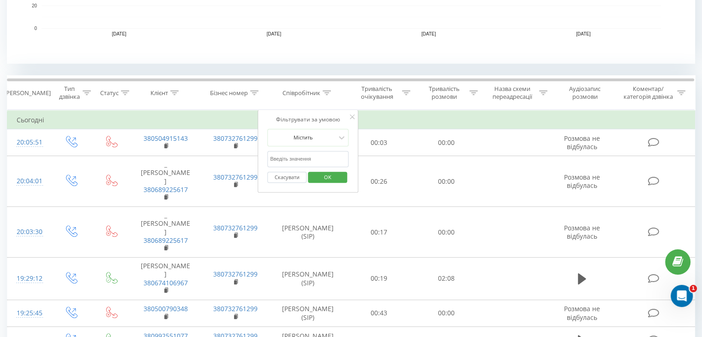 Image resolution: width=702 pixels, height=337 pixels. I want to click on a: 380674106967, so click(166, 283).